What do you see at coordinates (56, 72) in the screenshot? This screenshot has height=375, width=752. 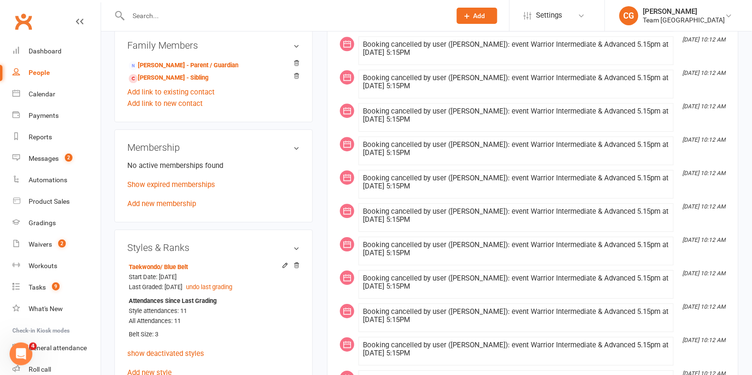 I see `a: People` at bounding box center [56, 72].